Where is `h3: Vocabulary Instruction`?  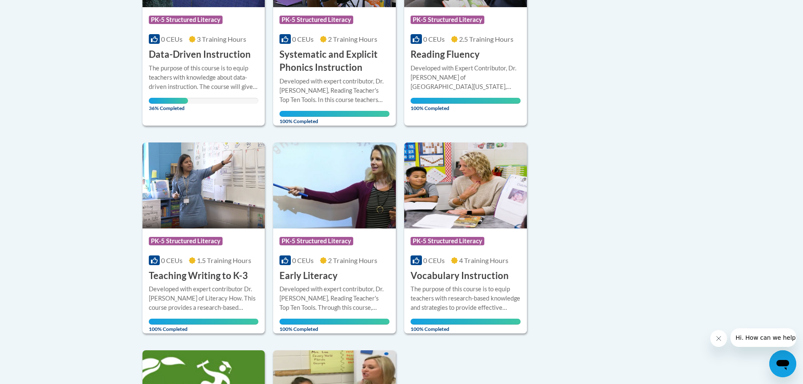 h3: Vocabulary Instruction is located at coordinates (459, 276).